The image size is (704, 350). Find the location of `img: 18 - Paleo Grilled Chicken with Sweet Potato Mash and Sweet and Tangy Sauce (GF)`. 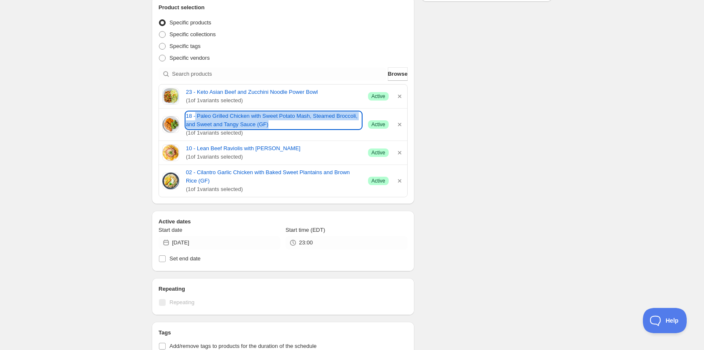

img: 18 - Paleo Grilled Chicken with Sweet Potato Mash and Sweet and Tangy Sauce (GF) is located at coordinates (171, 125).